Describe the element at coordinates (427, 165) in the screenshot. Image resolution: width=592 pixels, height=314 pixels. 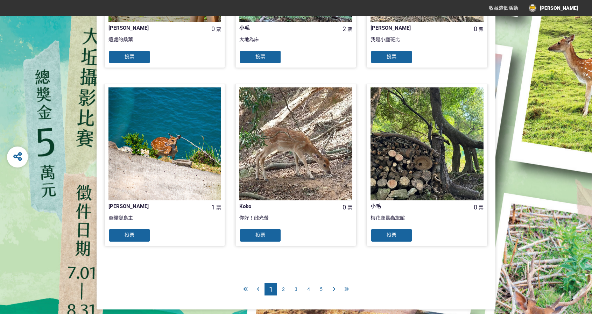
I see `a: 小毛0票梅花鹿昆蟲旅館投票` at that location.